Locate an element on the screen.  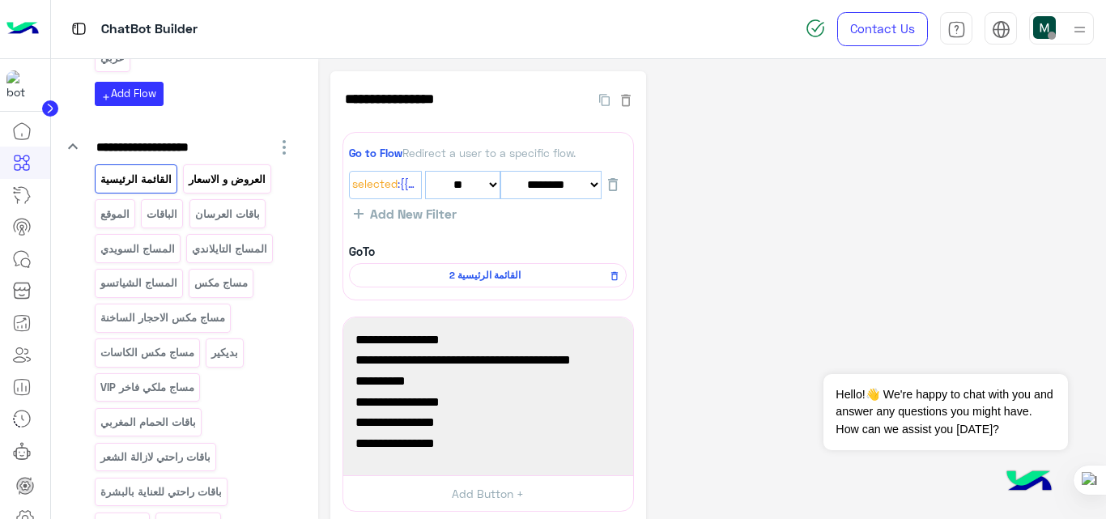
p: بديكير is located at coordinates (225, 352).